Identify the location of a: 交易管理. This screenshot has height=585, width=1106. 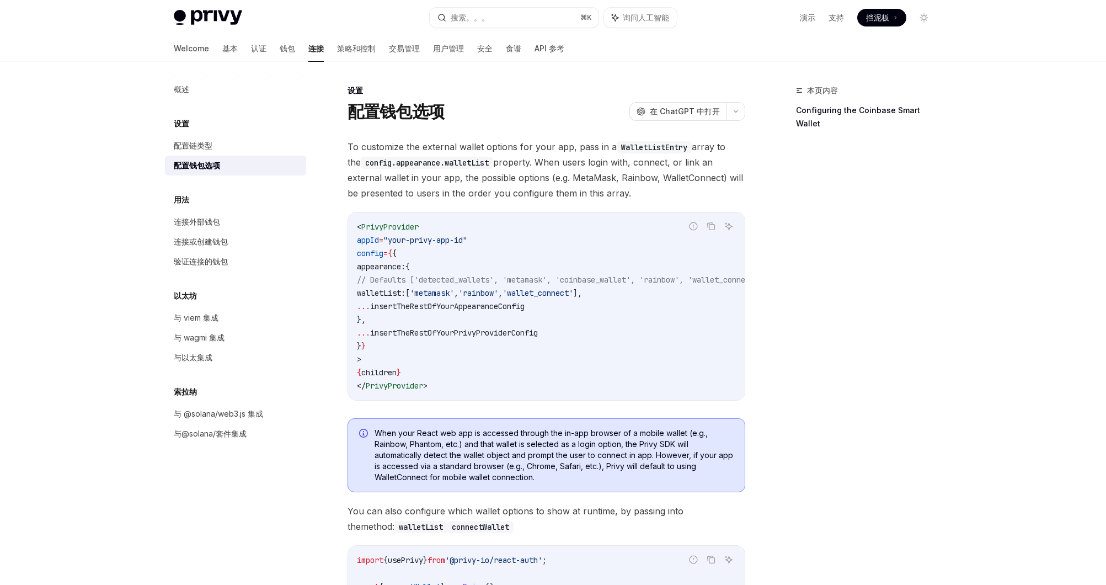
(404, 49).